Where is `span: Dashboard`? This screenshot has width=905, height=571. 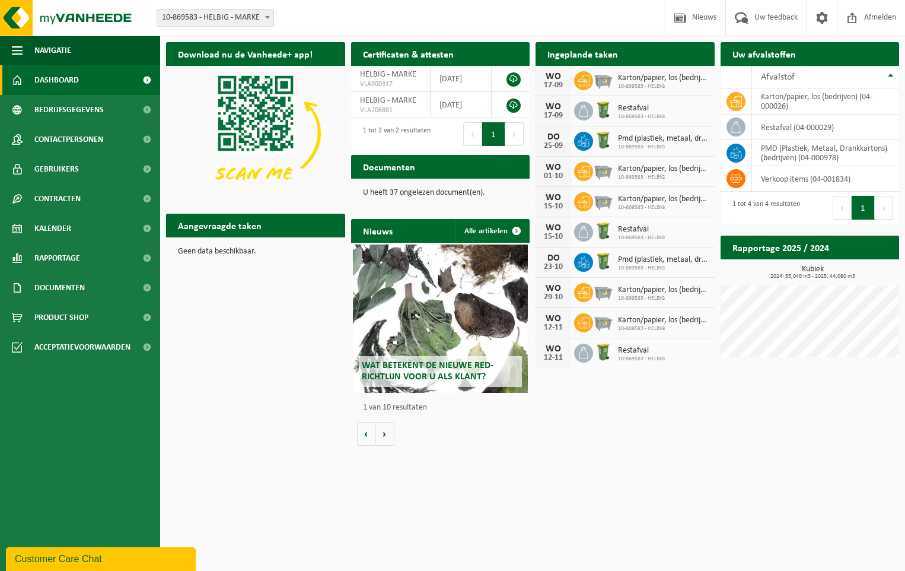
span: Dashboard is located at coordinates (56, 80).